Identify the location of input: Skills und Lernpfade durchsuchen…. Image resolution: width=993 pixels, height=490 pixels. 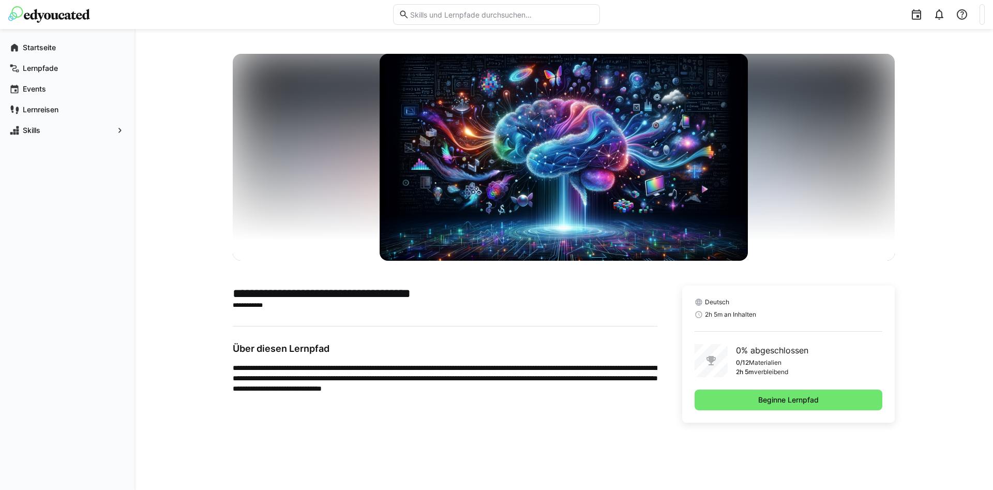
(502, 14).